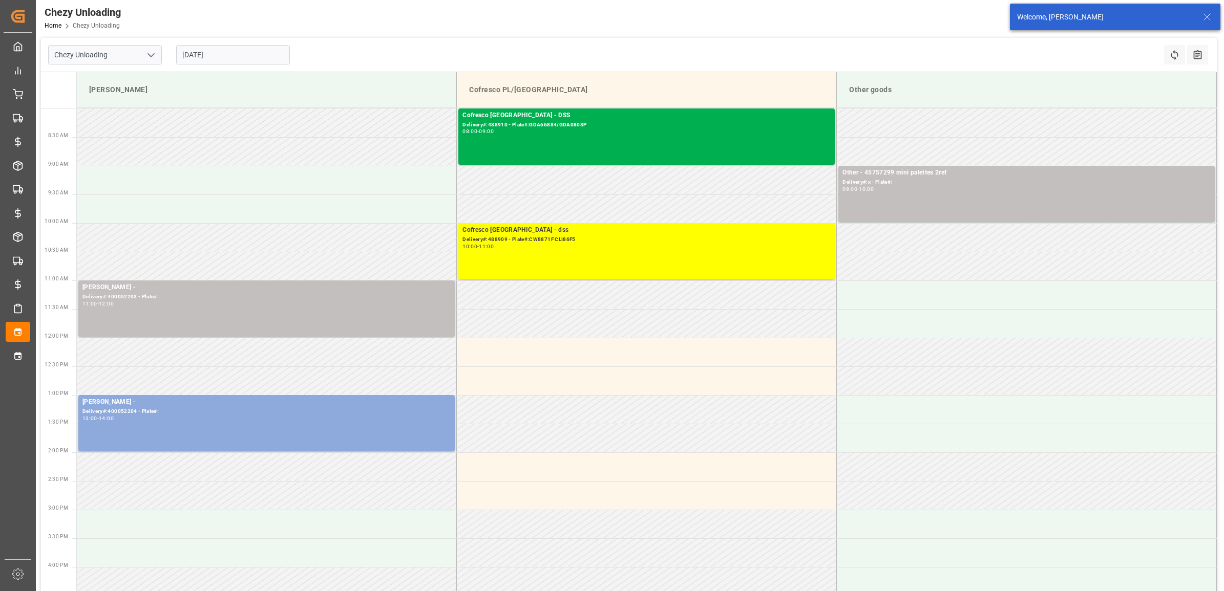  Describe the element at coordinates (56, 250) in the screenshot. I see `span: 10:30 AM` at that location.